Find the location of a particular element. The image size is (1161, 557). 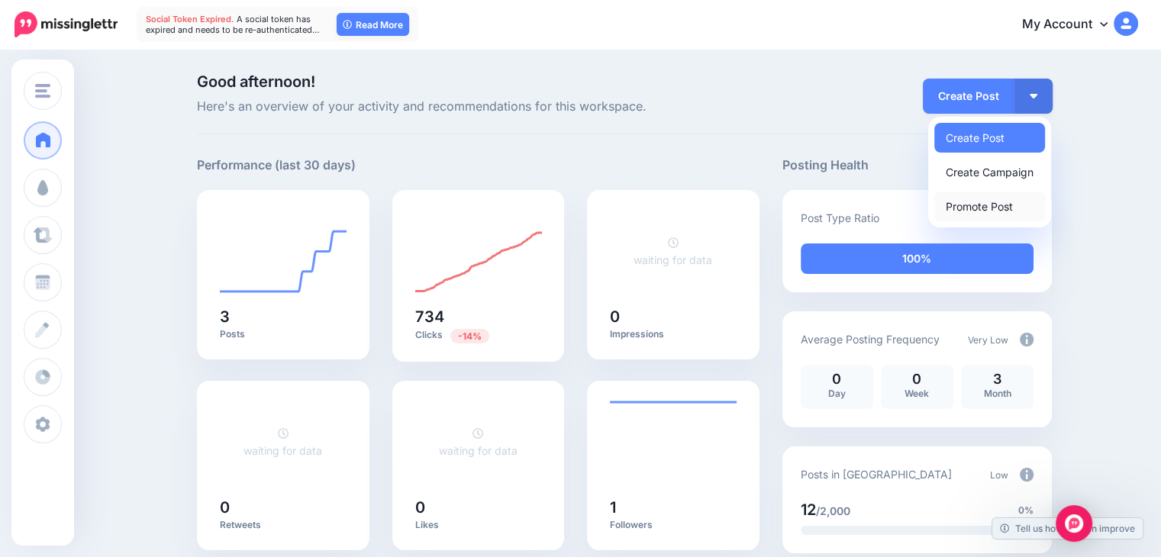

div: 100% of your posts in the last 30 days have been from Drip Campaigns is located at coordinates (917, 259).